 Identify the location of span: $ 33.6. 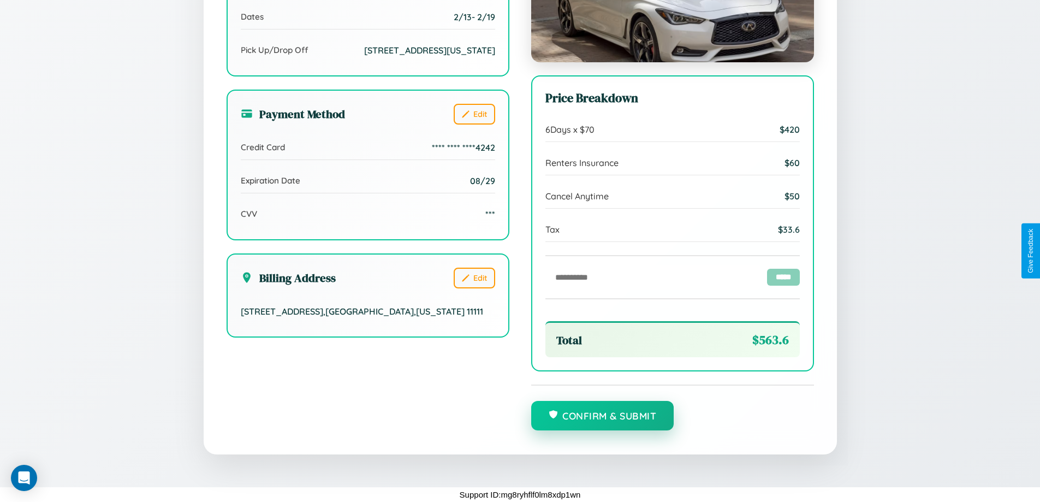
(789, 229).